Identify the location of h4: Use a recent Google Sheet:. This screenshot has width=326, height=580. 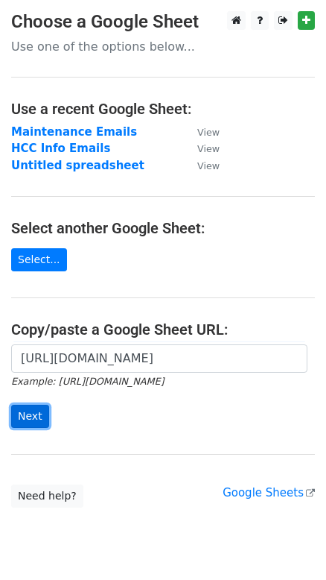
(163, 109).